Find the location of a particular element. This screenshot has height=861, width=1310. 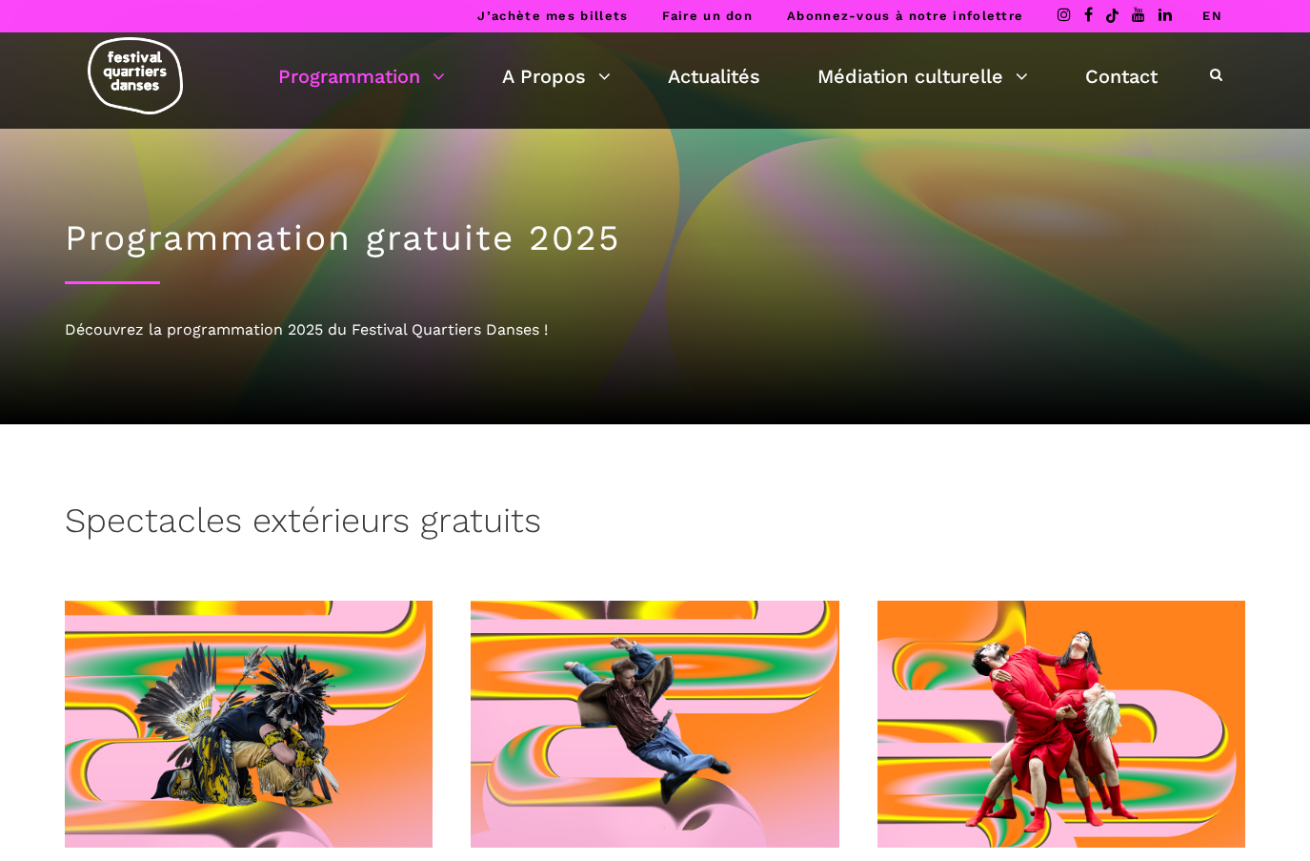

a: J’achète mes billets is located at coordinates (553, 15).